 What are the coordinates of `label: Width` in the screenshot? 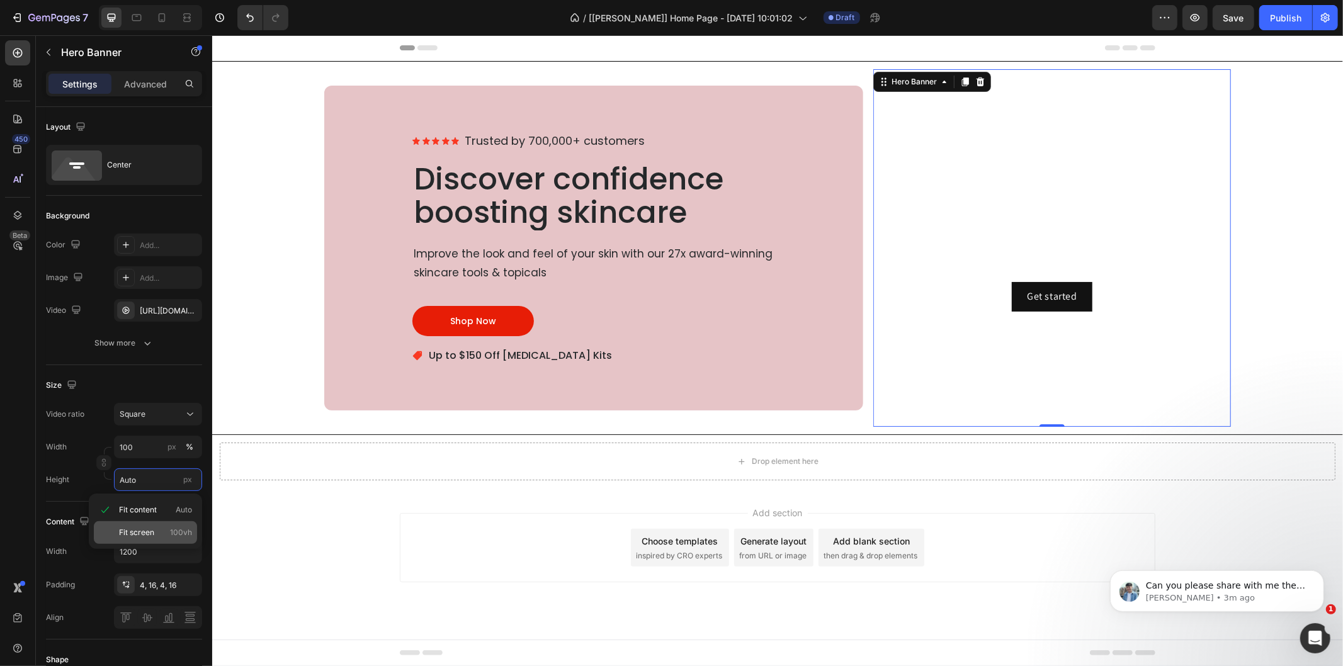 It's located at (56, 447).